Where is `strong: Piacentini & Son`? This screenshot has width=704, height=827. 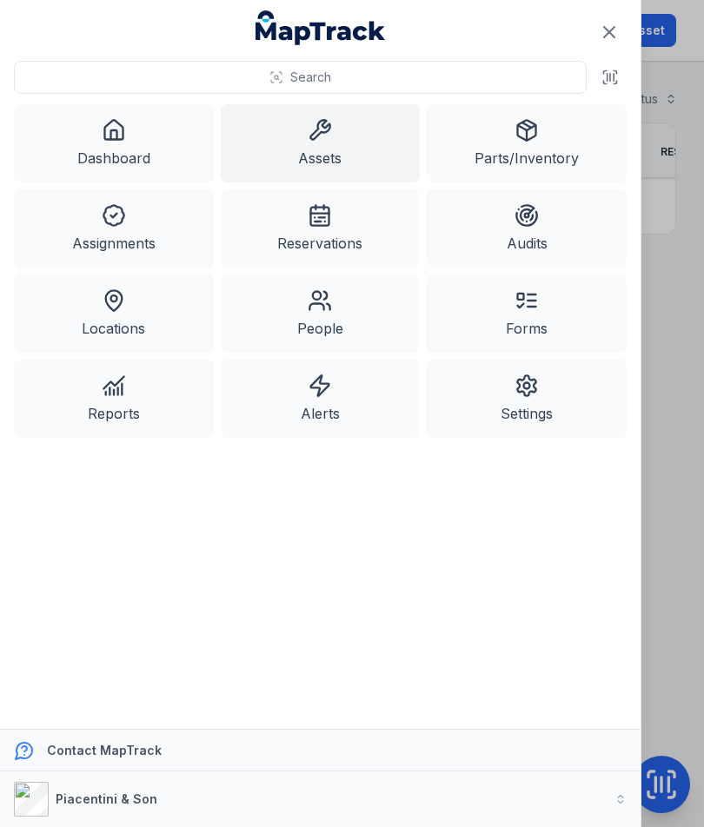
strong: Piacentini & Son is located at coordinates (106, 798).